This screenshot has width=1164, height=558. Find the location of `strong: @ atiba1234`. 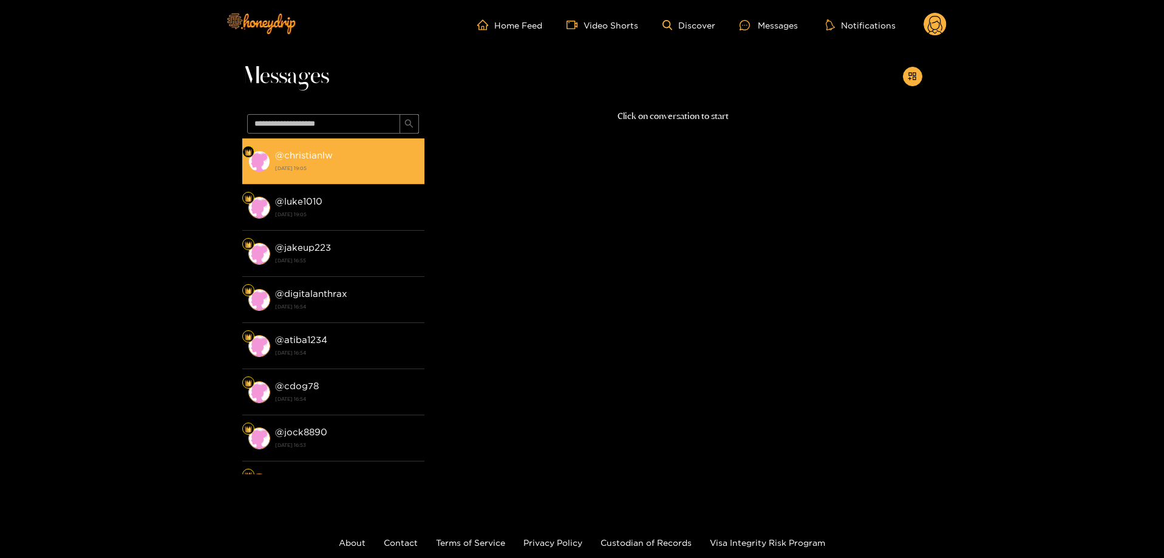

strong: @ atiba1234 is located at coordinates (301, 339).